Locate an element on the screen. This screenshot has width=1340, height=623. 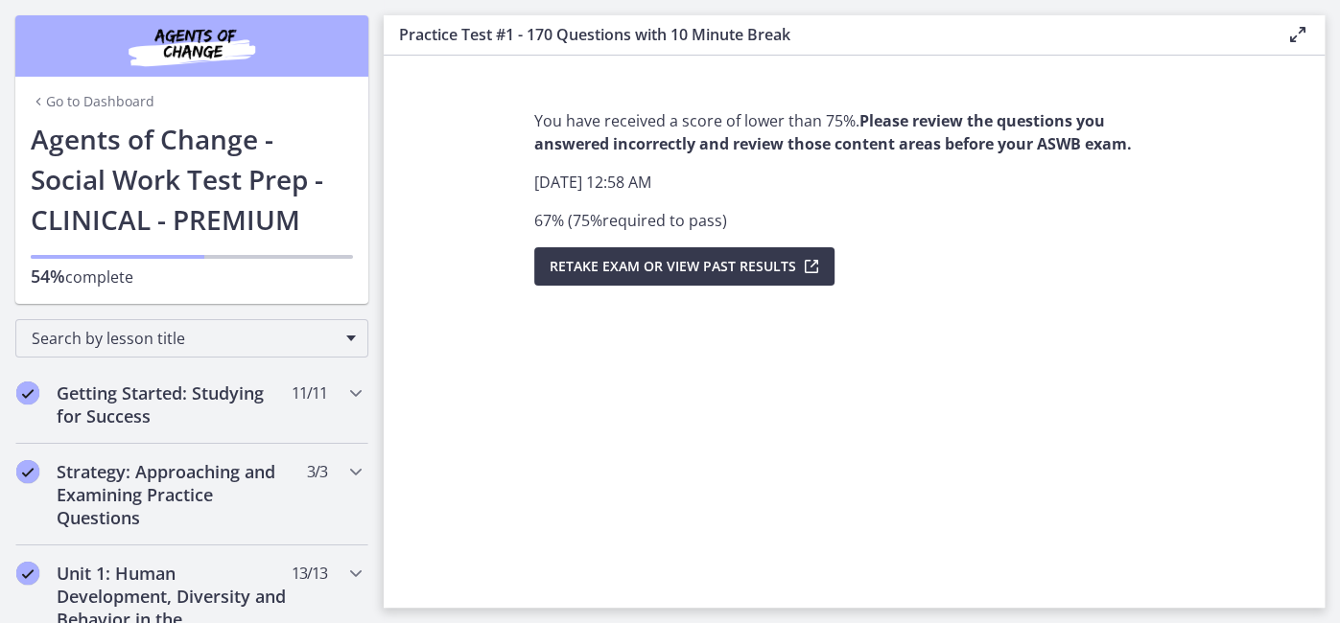
h2: Strategy: Approaching and Examining Practice Questions is located at coordinates (174, 495).